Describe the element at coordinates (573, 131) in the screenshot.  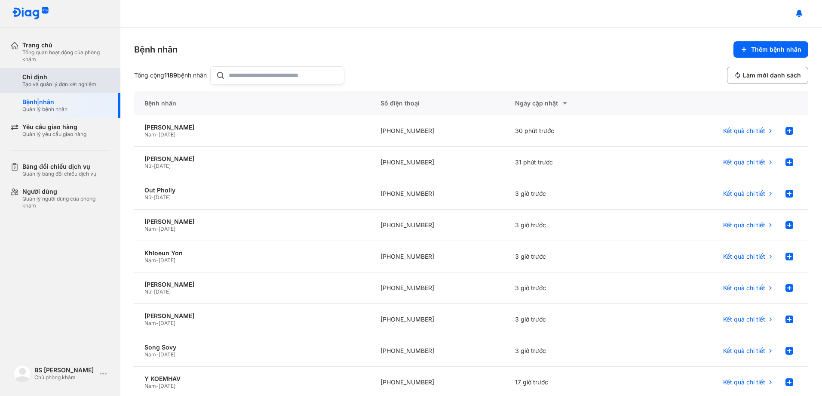
I see `div: 30 phút trước` at that location.